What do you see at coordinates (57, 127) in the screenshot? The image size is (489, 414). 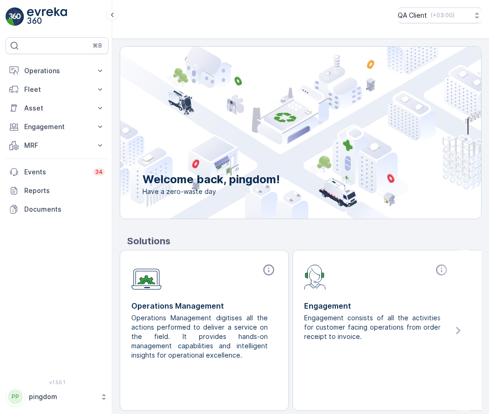 I see `button: Engagement` at bounding box center [57, 127].